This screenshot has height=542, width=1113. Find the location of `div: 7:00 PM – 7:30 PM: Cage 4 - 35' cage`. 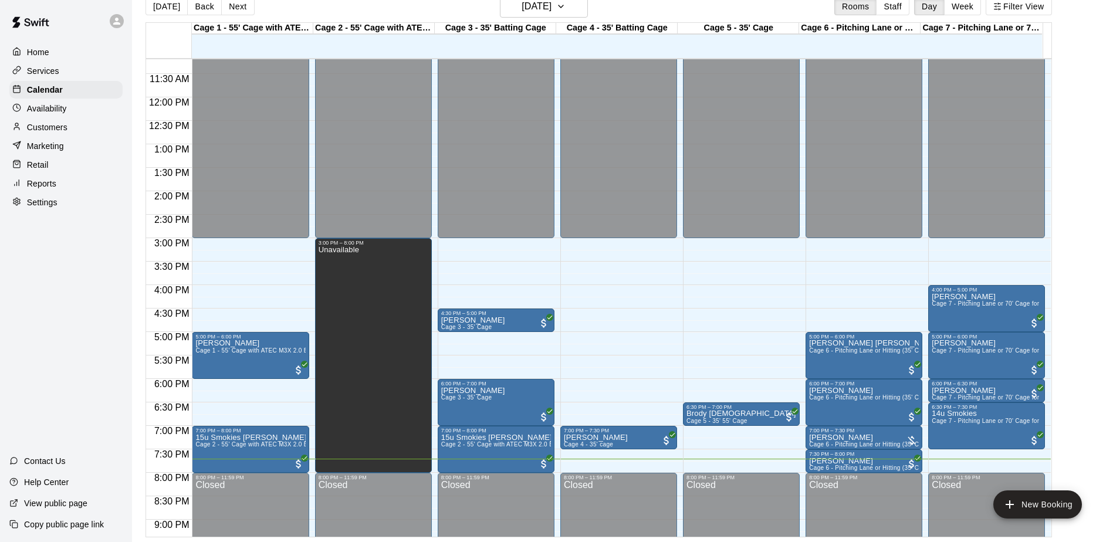

div: 7:00 PM – 7:30 PM: Cage 4 - 35' cage is located at coordinates (618, 438).